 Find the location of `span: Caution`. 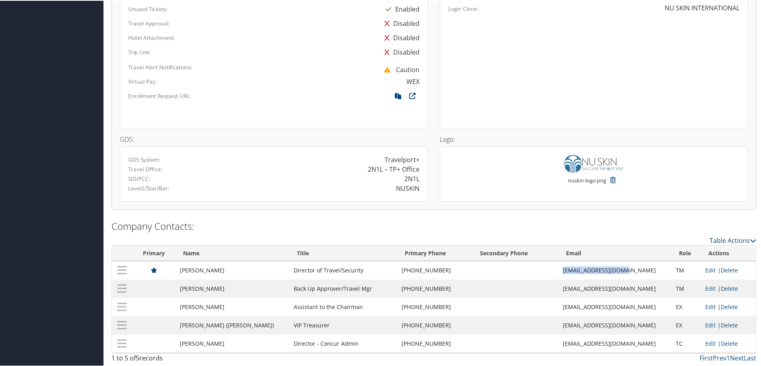

span: Caution is located at coordinates (400, 69).